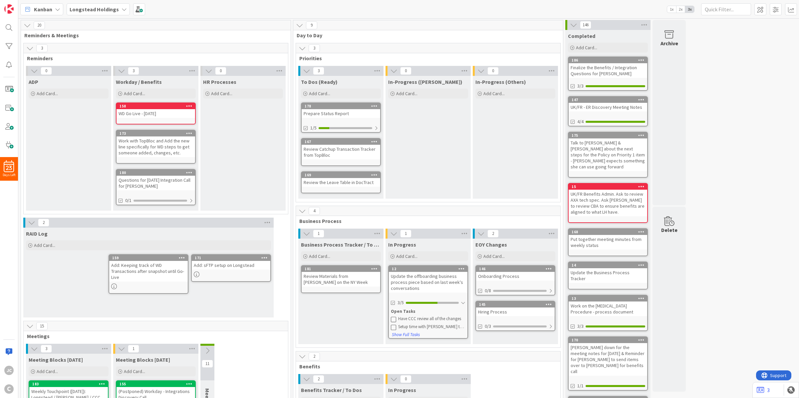 The width and height of the screenshot is (799, 398). Describe the element at coordinates (580, 326) in the screenshot. I see `span: 3/3` at that location.